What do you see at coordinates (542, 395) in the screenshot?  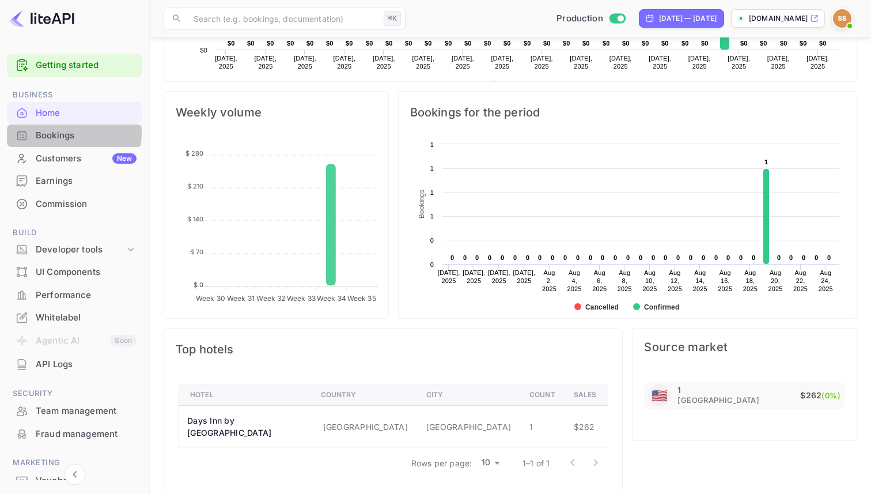 I see `th: Count` at bounding box center [542, 395].